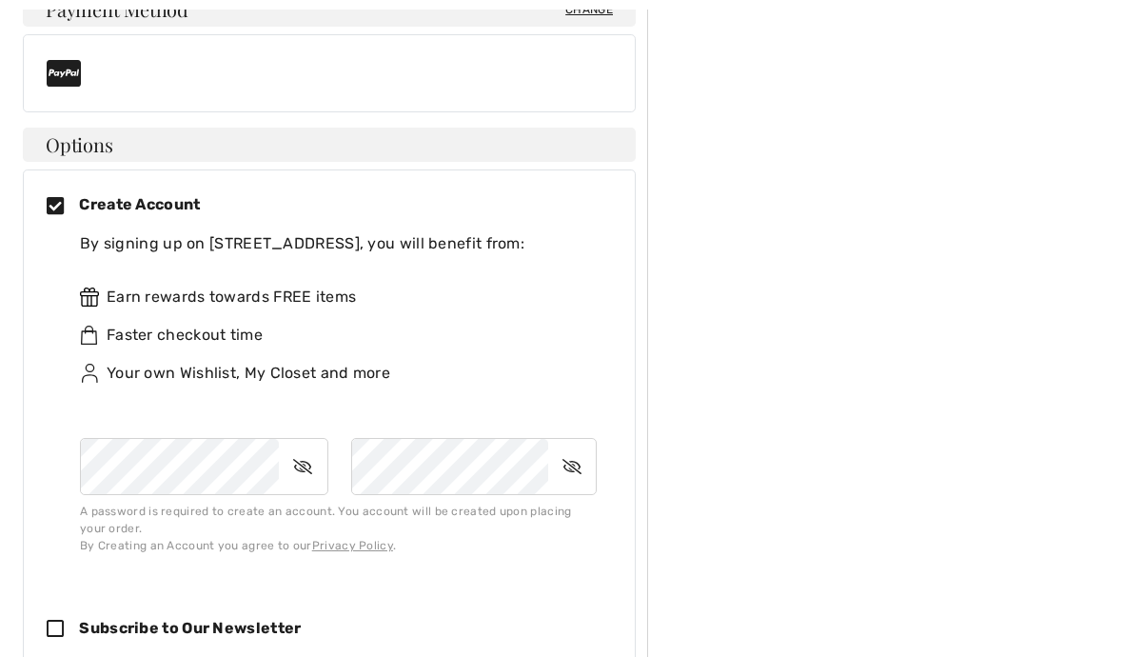 The height and width of the screenshot is (657, 1123). I want to click on div: By Creating an Account you agree to our ., so click(338, 546).